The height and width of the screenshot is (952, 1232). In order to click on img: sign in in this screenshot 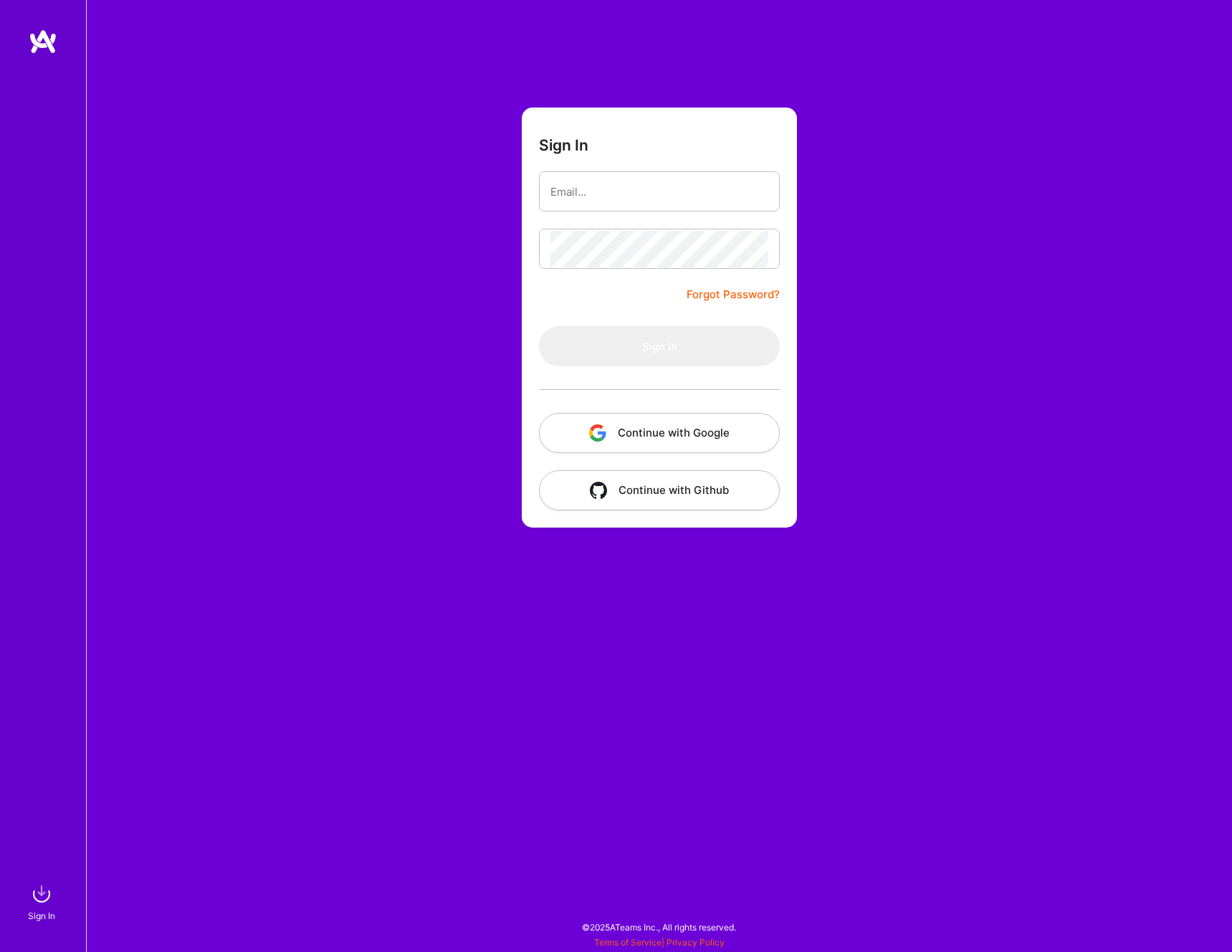, I will do `click(42, 894)`.